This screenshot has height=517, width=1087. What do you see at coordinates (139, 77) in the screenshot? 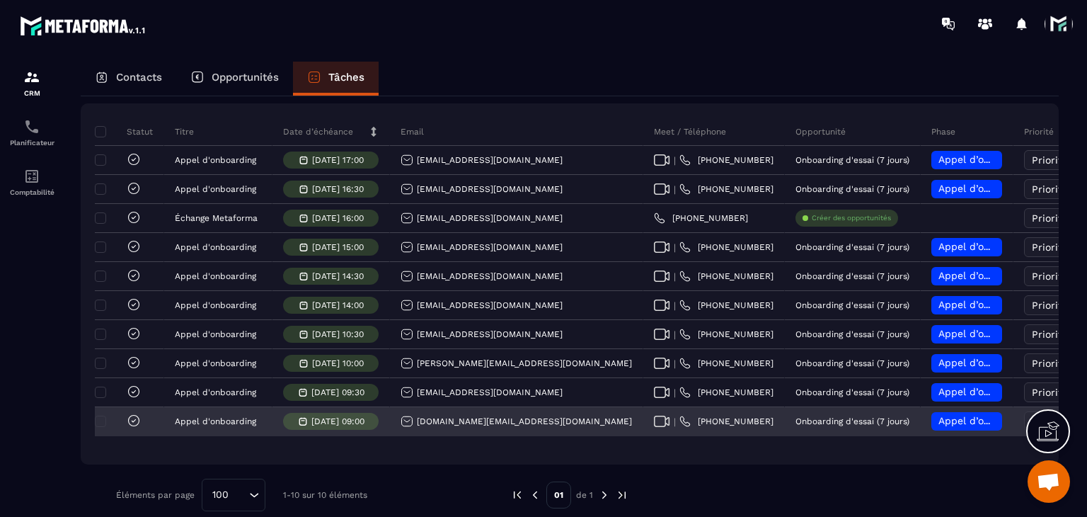
I see `p: Contacts` at bounding box center [139, 77].